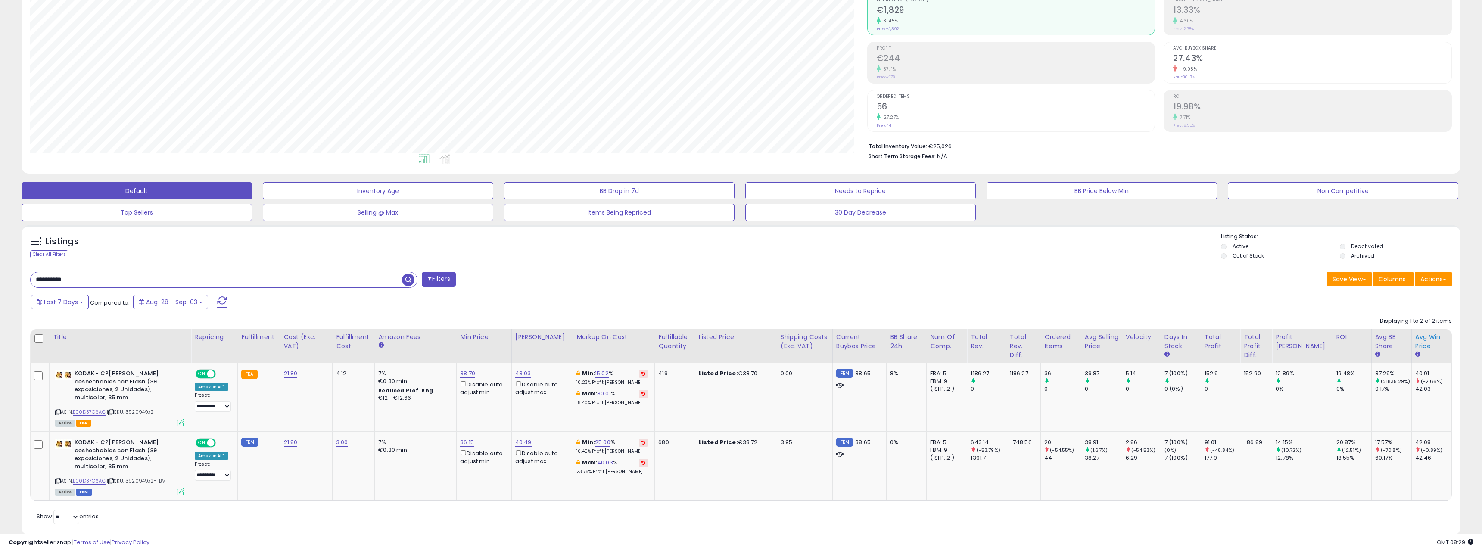 The width and height of the screenshot is (1482, 551). I want to click on li: €25,026, so click(1157, 146).